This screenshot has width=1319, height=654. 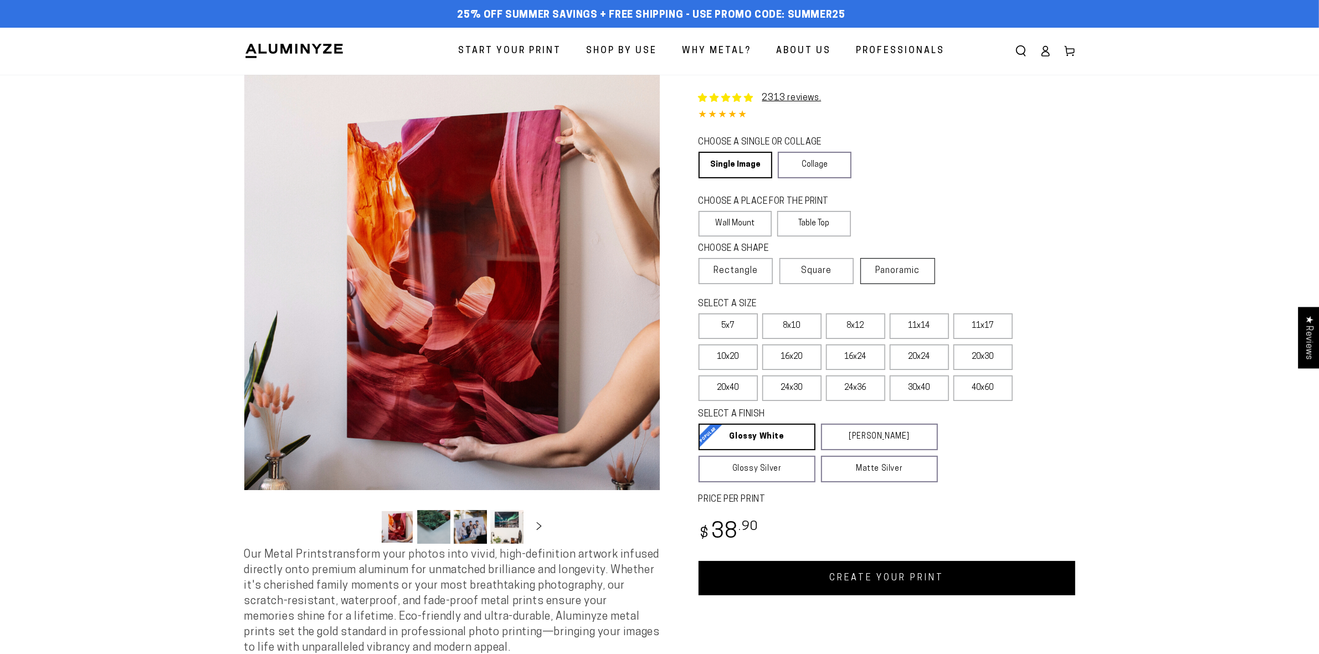 What do you see at coordinates (622, 51) in the screenshot?
I see `a: Shop By Use` at bounding box center [622, 51].